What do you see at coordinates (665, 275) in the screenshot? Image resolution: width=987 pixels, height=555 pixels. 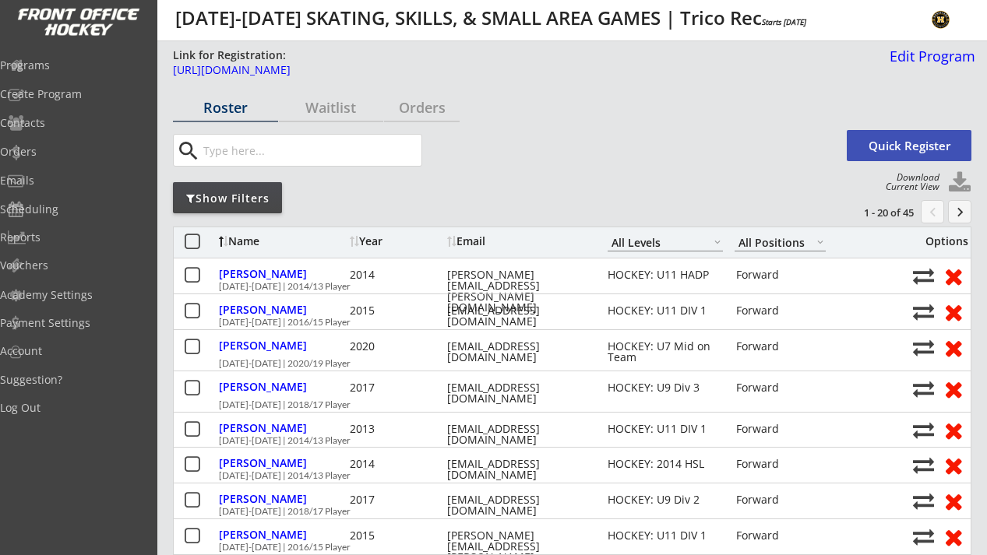 I see `div: HOCKEY: U11 HADP` at bounding box center [665, 275].